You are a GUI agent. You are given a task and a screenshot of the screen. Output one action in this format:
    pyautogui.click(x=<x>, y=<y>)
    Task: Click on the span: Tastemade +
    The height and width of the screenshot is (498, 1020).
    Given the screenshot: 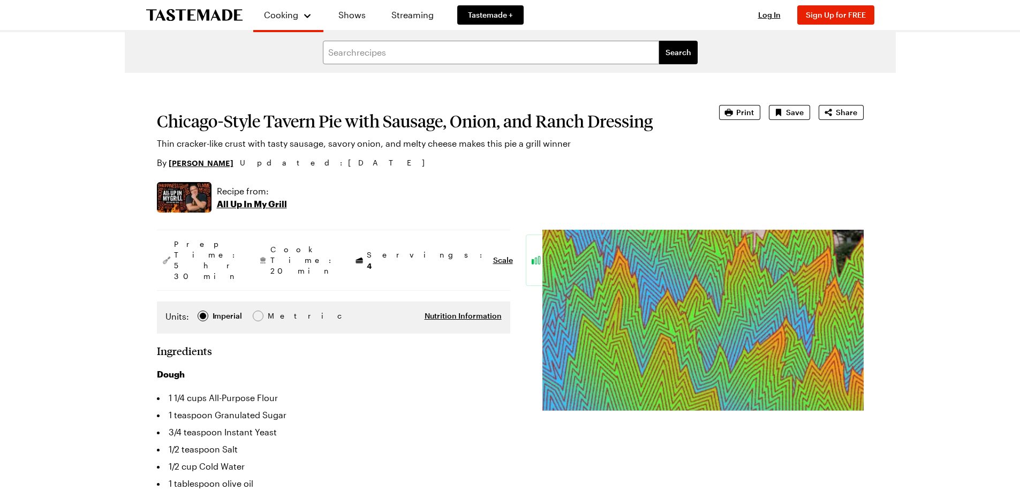 What is the action you would take?
    pyautogui.click(x=491, y=15)
    